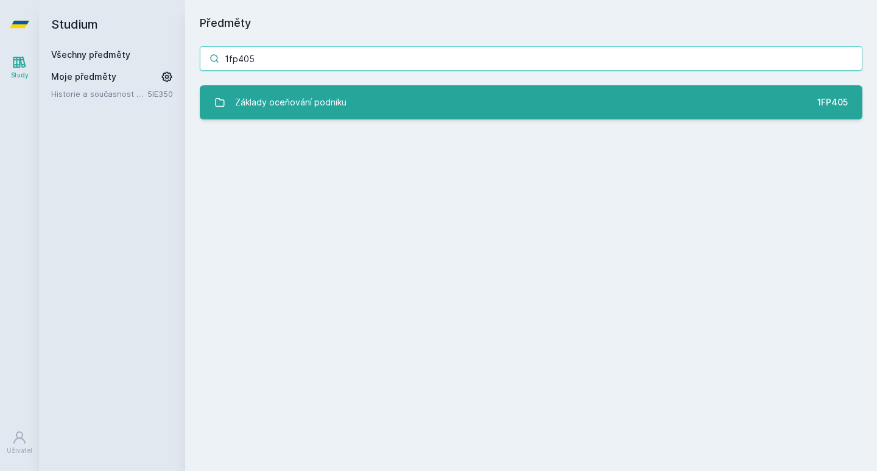  What do you see at coordinates (91, 54) in the screenshot?
I see `a: Všechny předměty` at bounding box center [91, 54].